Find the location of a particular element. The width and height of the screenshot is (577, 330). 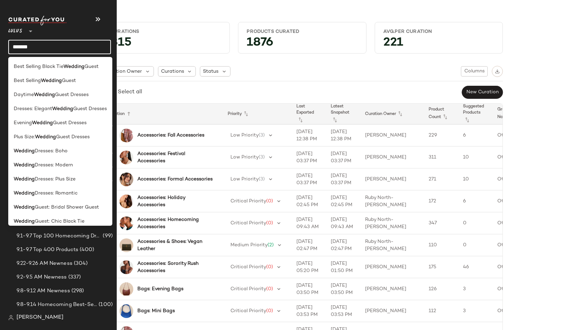

img: 2698451_01_OM_2025-08-06.jpg is located at coordinates (126, 136).